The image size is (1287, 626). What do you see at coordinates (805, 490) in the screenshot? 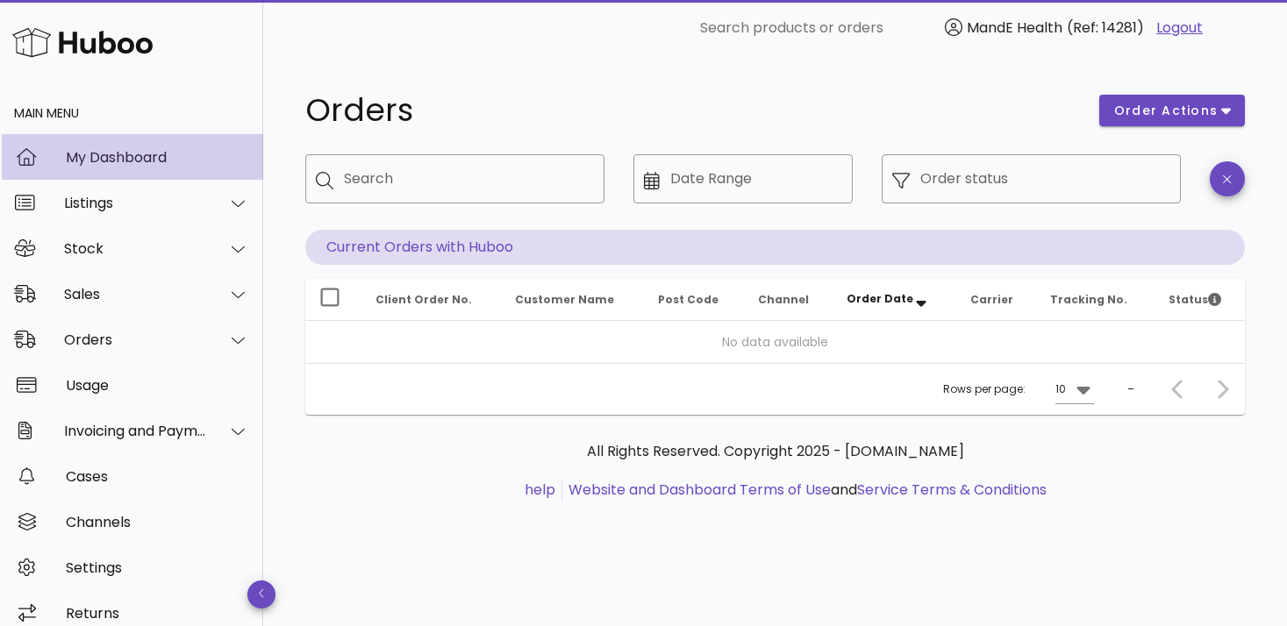
I see `li: and` at bounding box center [805, 490].